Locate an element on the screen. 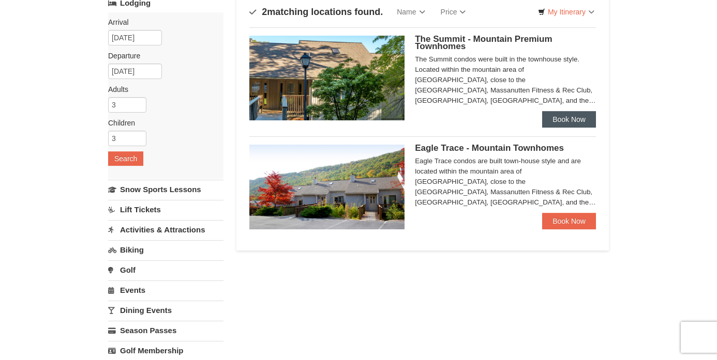 The image size is (717, 360). a: Golf Membership is located at coordinates (165, 351).